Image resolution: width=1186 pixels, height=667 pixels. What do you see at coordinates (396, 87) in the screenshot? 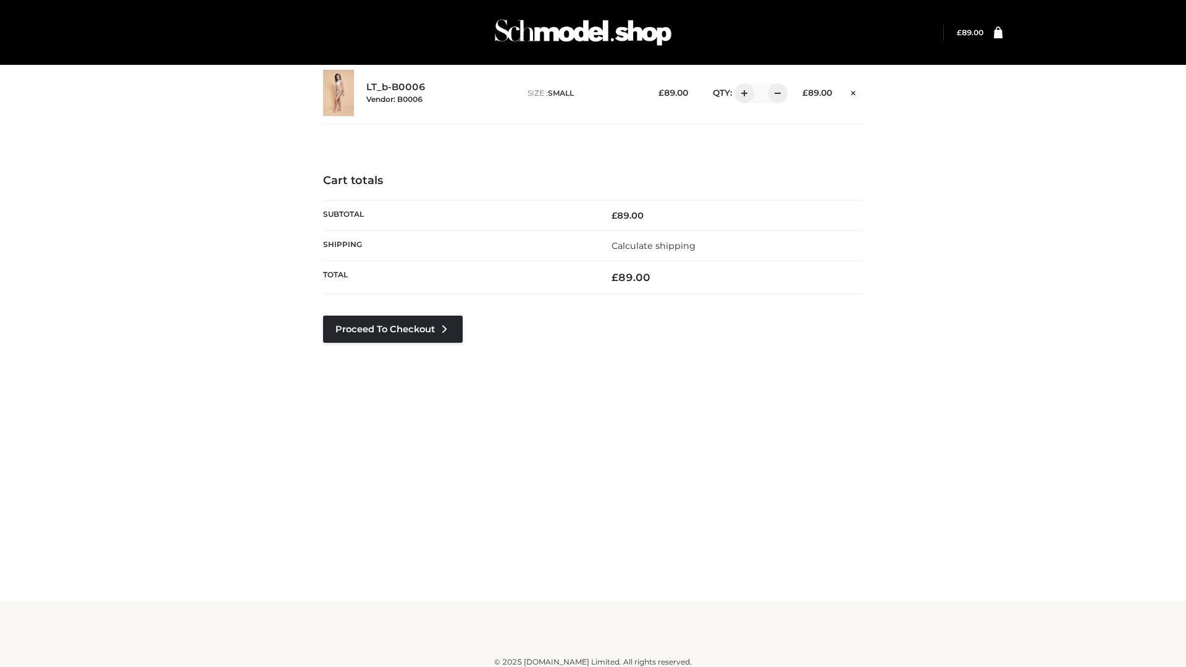
I see `a: LT_b-B0006` at bounding box center [396, 87].